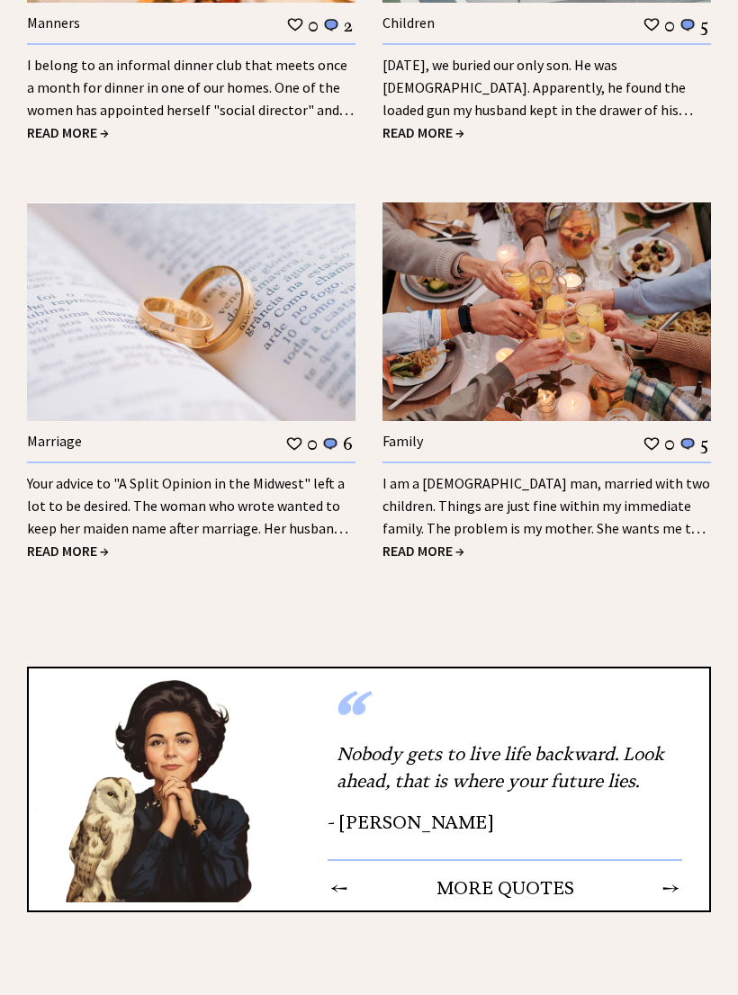 This screenshot has height=995, width=738. I want to click on a: Children, so click(408, 22).